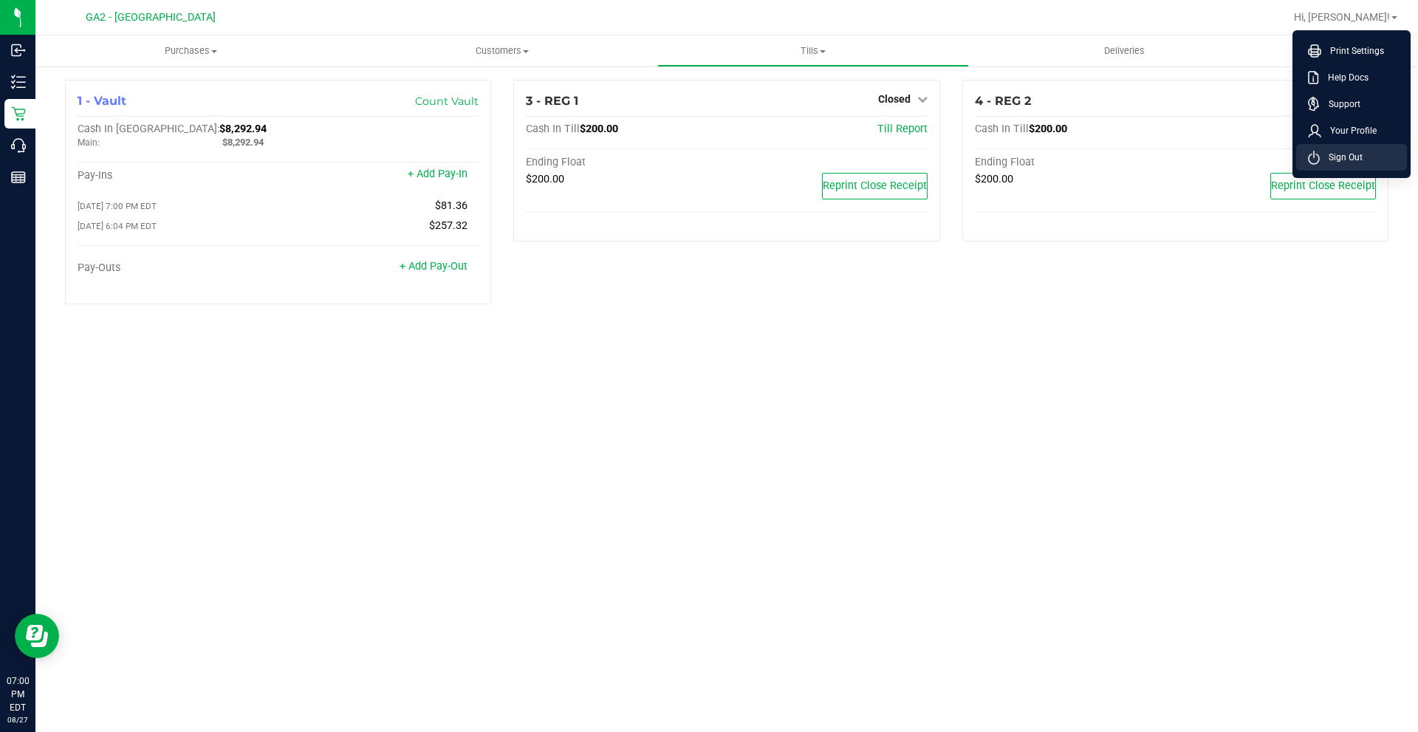  What do you see at coordinates (451, 205) in the screenshot?
I see `span: $81.36` at bounding box center [451, 205].